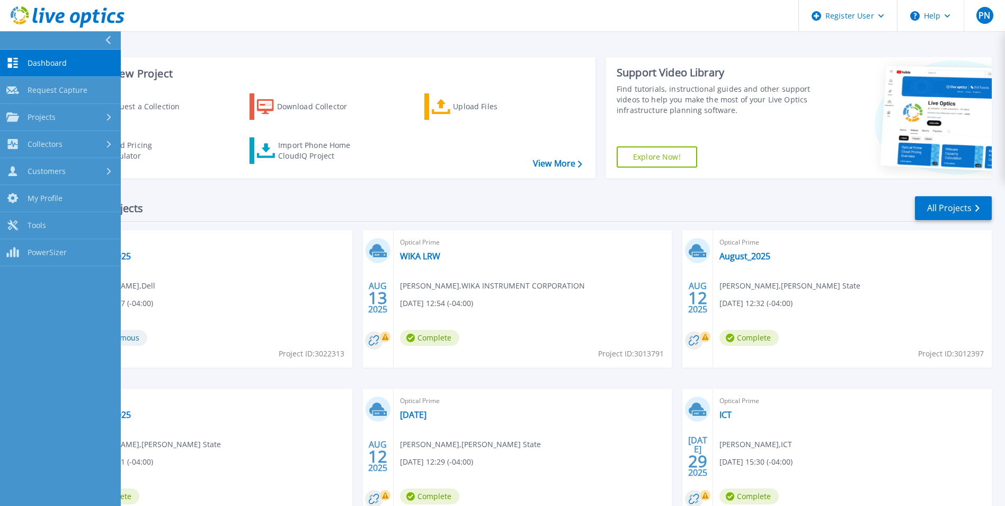 The height and width of the screenshot is (506, 1005). What do you see at coordinates (725, 414) in the screenshot?
I see `a: ICT` at bounding box center [725, 414].